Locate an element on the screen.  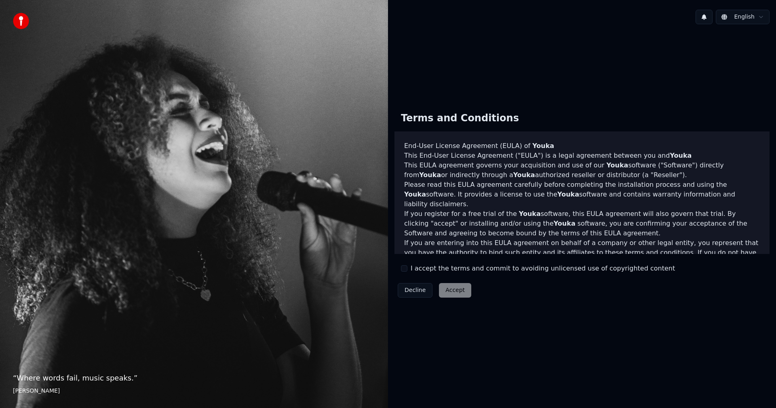
label: I accept the terms and commit to avoiding unlicensed use of copyrighted content is located at coordinates (543, 268).